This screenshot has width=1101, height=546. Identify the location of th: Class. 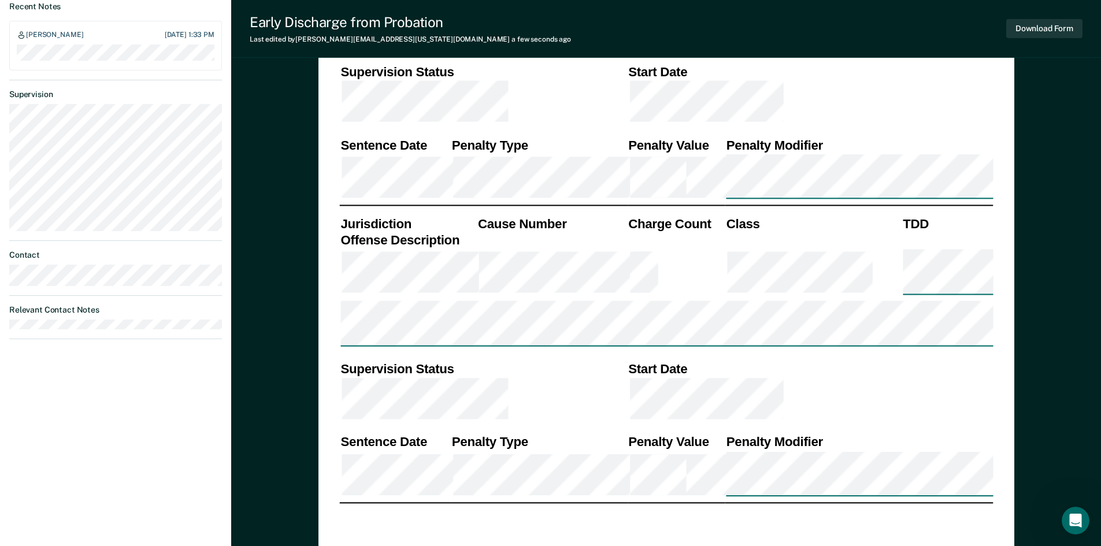
(813, 223).